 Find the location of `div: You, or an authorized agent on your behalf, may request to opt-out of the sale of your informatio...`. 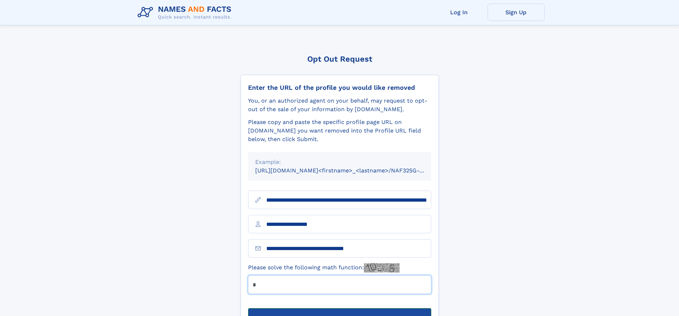

div: You, or an authorized agent on your behalf, may request to opt-out of the sale of your informatio... is located at coordinates (340, 105).